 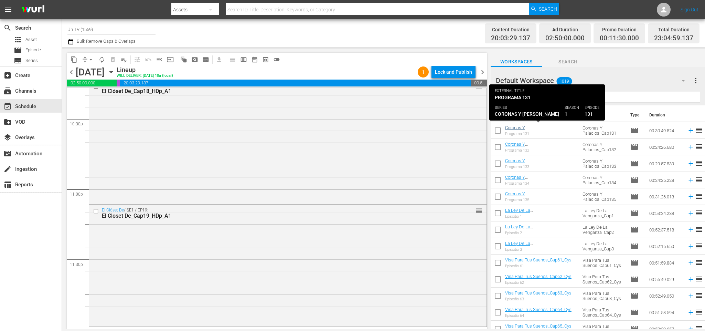 What do you see at coordinates (8, 137) in the screenshot?
I see `span: Overlays` at bounding box center [8, 137].